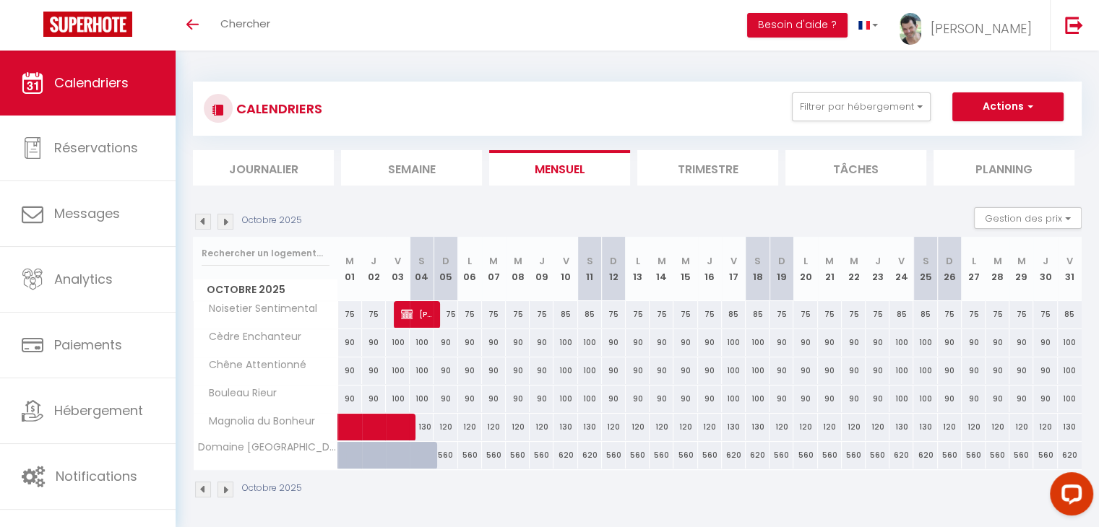 This screenshot has width=1099, height=527. What do you see at coordinates (265, 290) in the screenshot?
I see `span: Octobre 2025` at bounding box center [265, 290].